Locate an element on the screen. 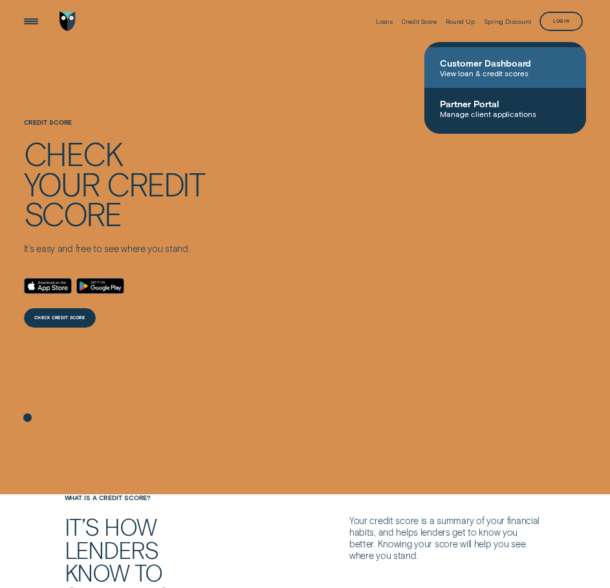 Image resolution: width=610 pixels, height=588 pixels. div: credit is located at coordinates (155, 184).